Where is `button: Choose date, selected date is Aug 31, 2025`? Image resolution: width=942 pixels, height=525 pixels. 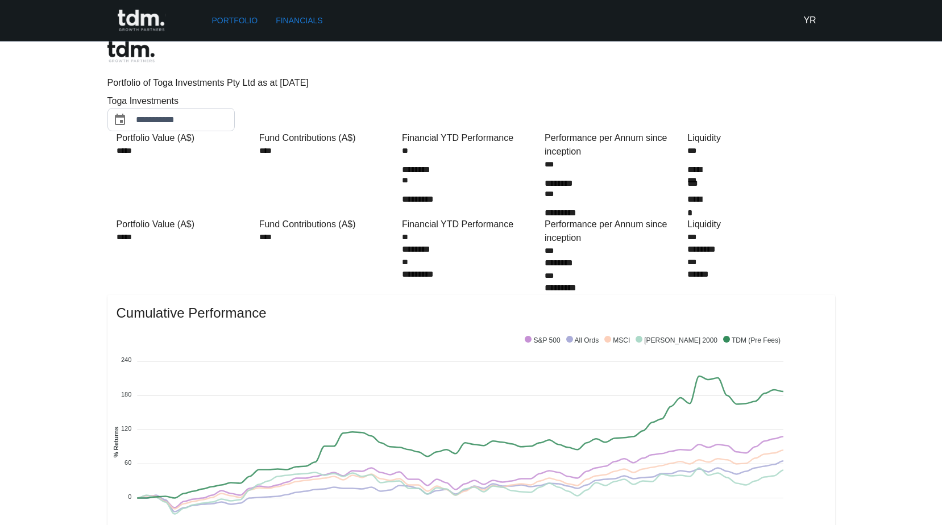 button: Choose date, selected date is Aug 31, 2025 is located at coordinates (120, 120).